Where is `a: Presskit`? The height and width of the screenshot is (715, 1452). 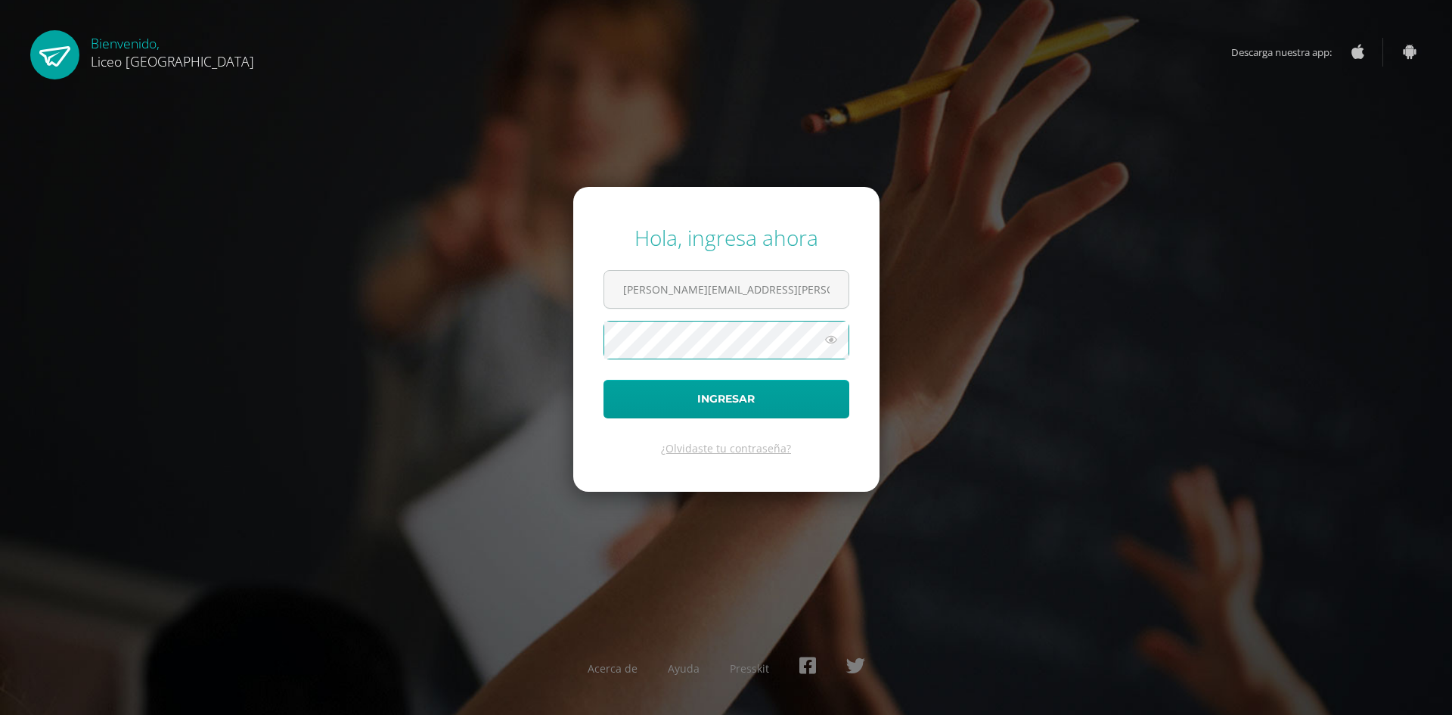
a: Presskit is located at coordinates (749, 668).